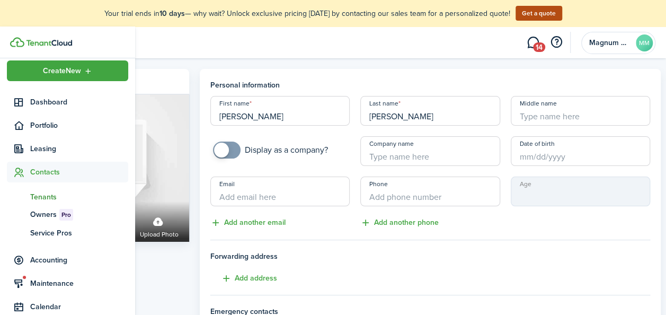  I want to click on span: Upload photo, so click(159, 235).